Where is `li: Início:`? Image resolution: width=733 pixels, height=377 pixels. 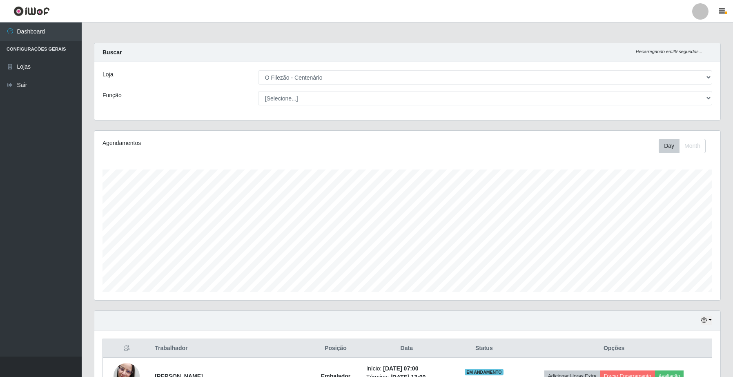 li: Início: is located at coordinates (406, 368).